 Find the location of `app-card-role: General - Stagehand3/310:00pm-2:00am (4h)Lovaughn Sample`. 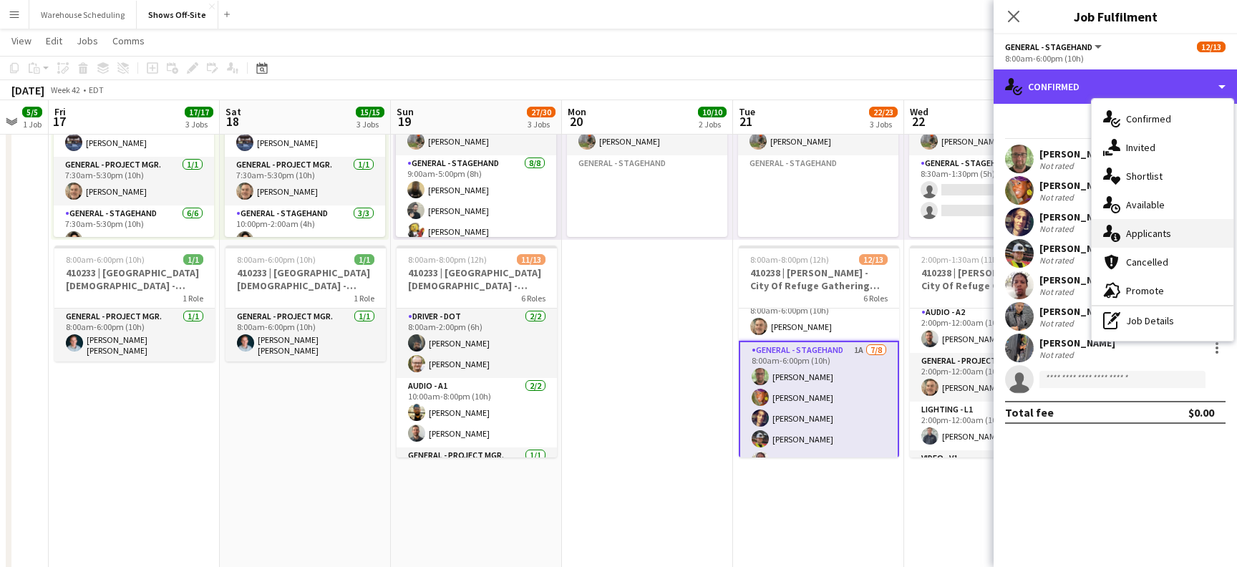

app-card-role: General - Stagehand3/310:00pm-2:00am (4h)Lovaughn Sample is located at coordinates (305, 281).